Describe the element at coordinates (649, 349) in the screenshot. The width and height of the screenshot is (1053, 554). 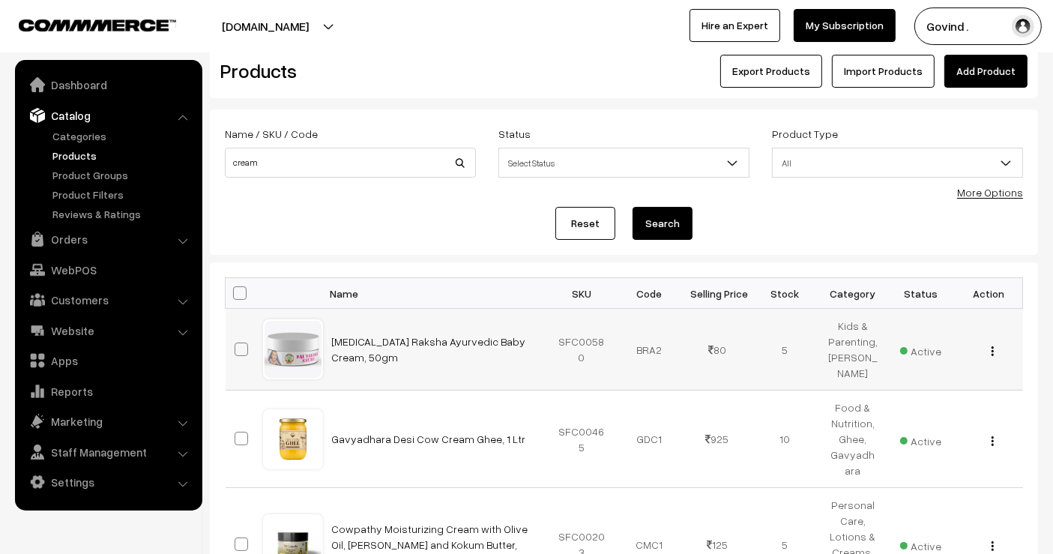
I see `td: BRA2` at that location.